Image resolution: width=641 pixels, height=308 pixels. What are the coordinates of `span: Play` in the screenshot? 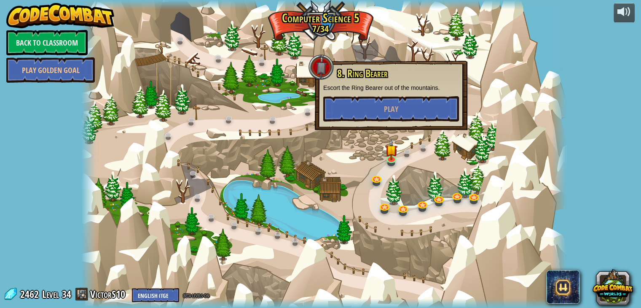 It's located at (391, 109).